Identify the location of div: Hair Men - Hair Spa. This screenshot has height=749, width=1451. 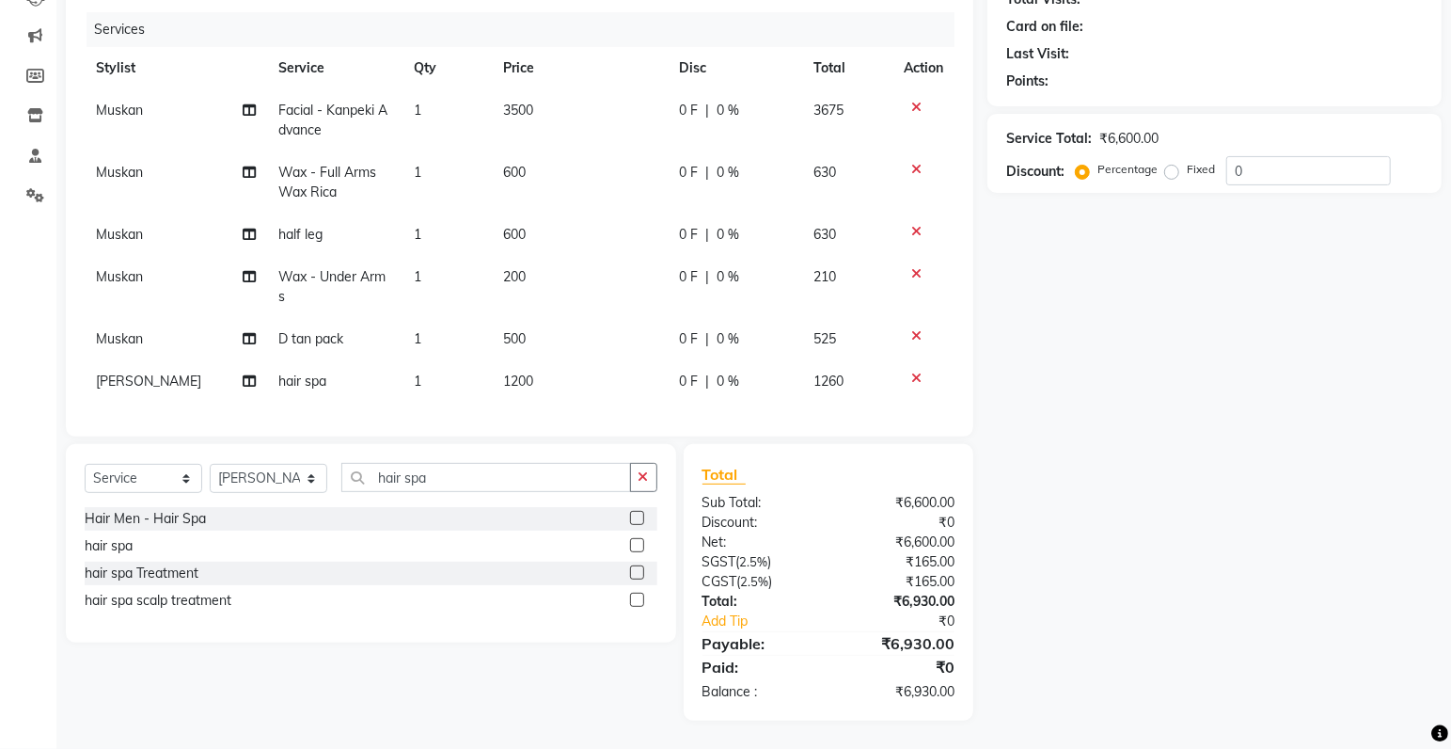
(145, 518).